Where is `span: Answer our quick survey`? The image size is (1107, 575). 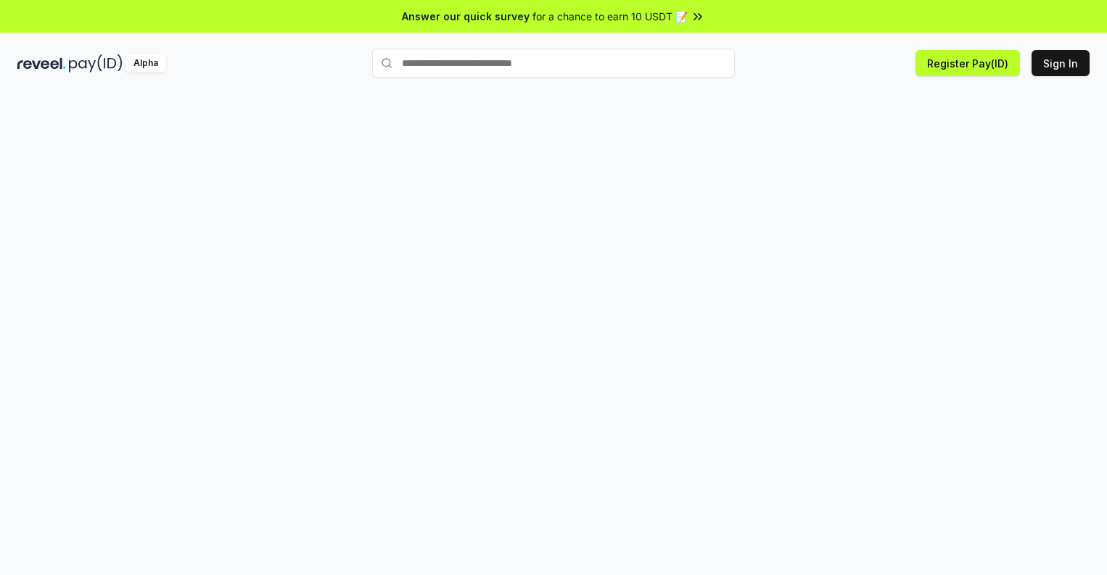 span: Answer our quick survey is located at coordinates (466, 16).